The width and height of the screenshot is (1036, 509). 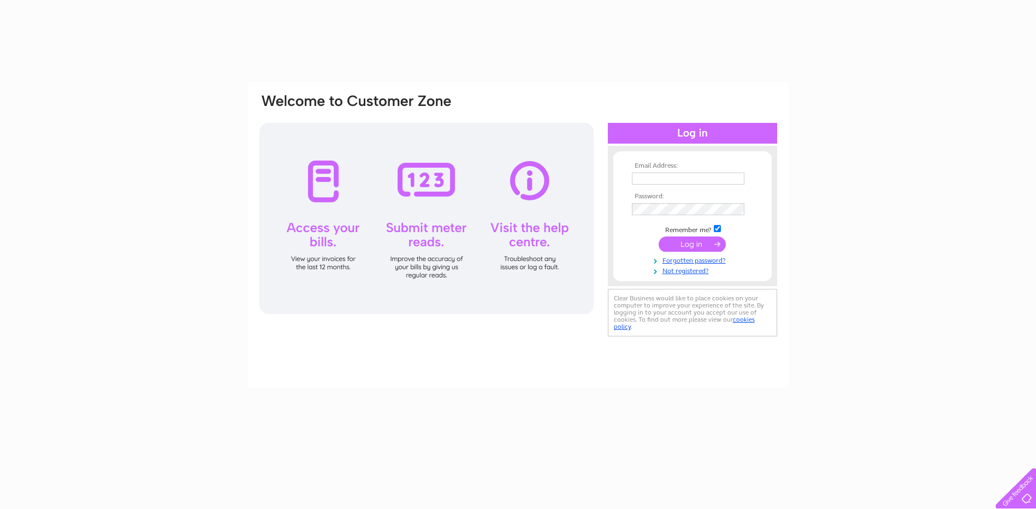 What do you see at coordinates (684, 323) in the screenshot?
I see `a: cookies policy` at bounding box center [684, 323].